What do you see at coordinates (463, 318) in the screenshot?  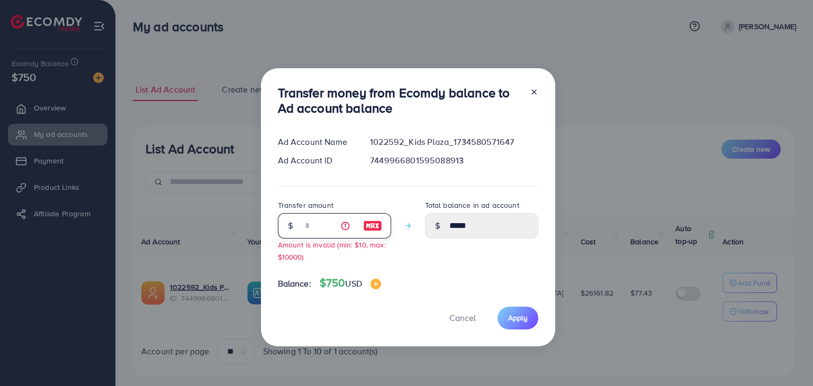 I see `button: Cancel` at bounding box center [463, 318].